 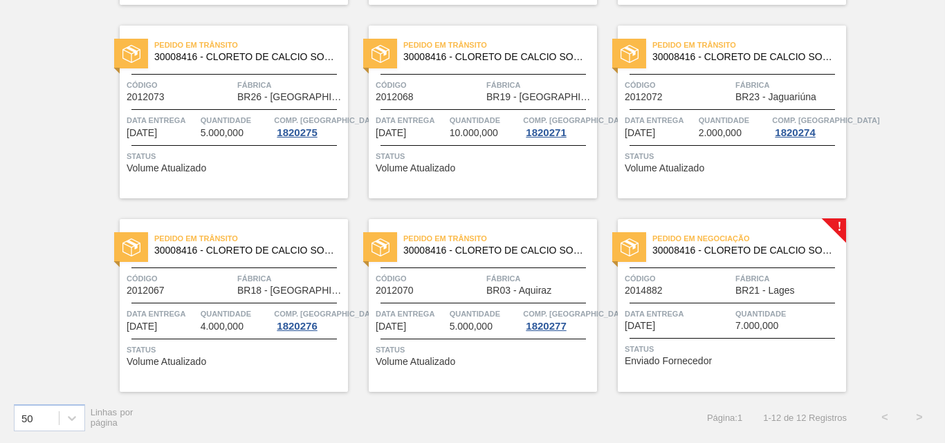 I want to click on span: Pedido em Negociação, so click(x=749, y=239).